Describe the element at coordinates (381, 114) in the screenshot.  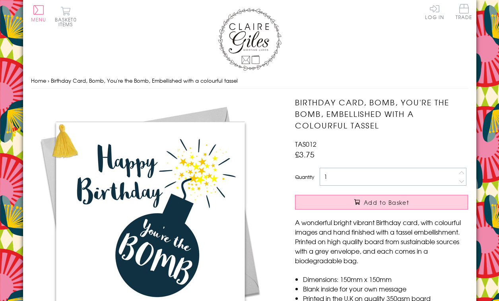
I see `h1: Birthday Card, Bomb, You're the Bomb, Embellished with a colourful tassel` at that location.